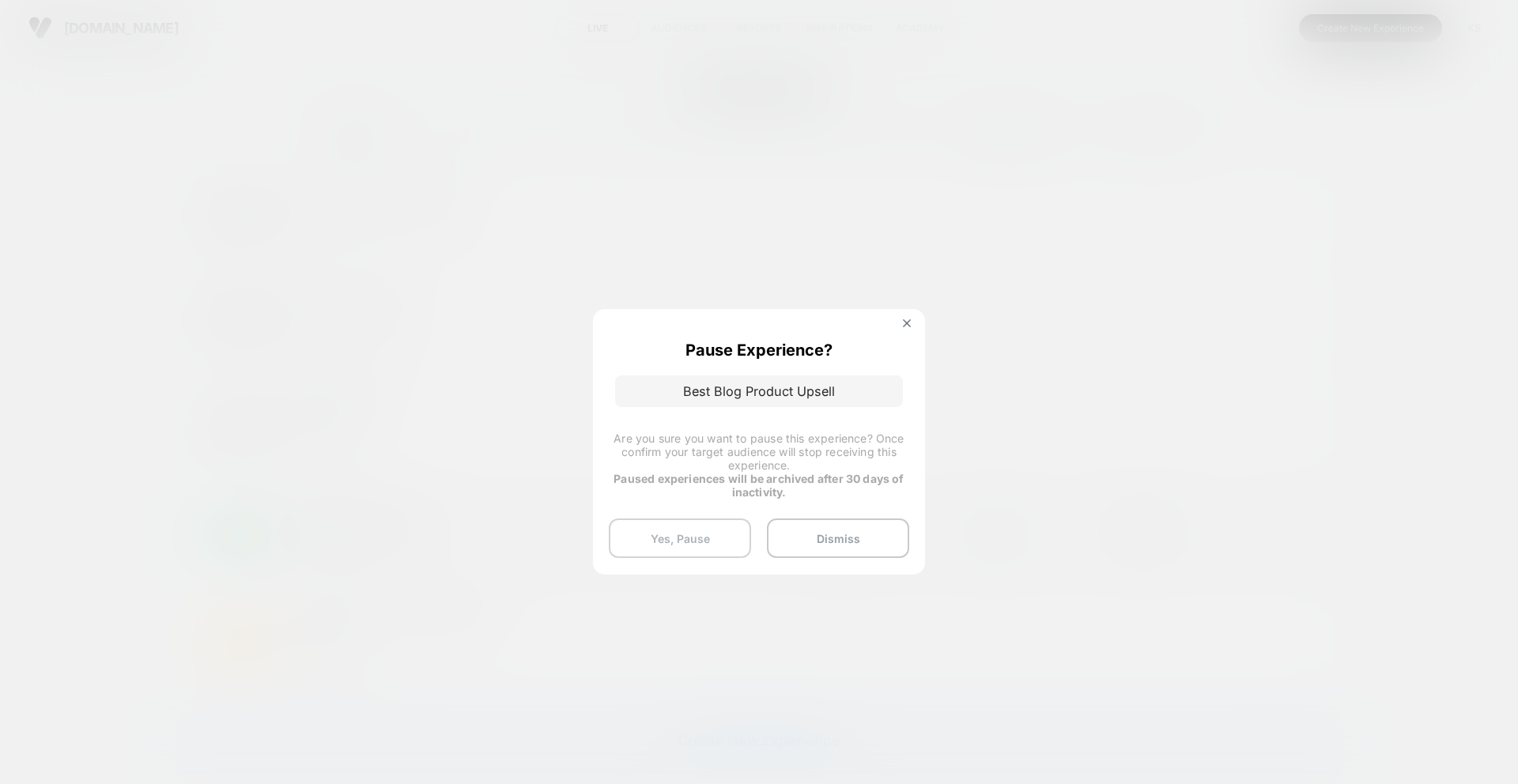 The height and width of the screenshot is (784, 1518). I want to click on img: close, so click(906, 323).